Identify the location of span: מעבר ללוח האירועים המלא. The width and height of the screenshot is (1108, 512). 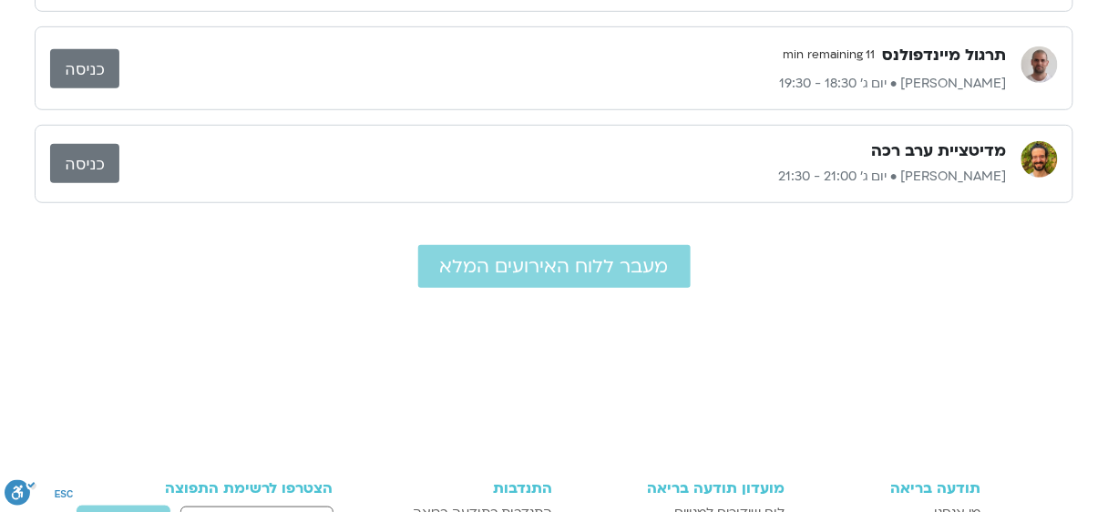
(554, 266).